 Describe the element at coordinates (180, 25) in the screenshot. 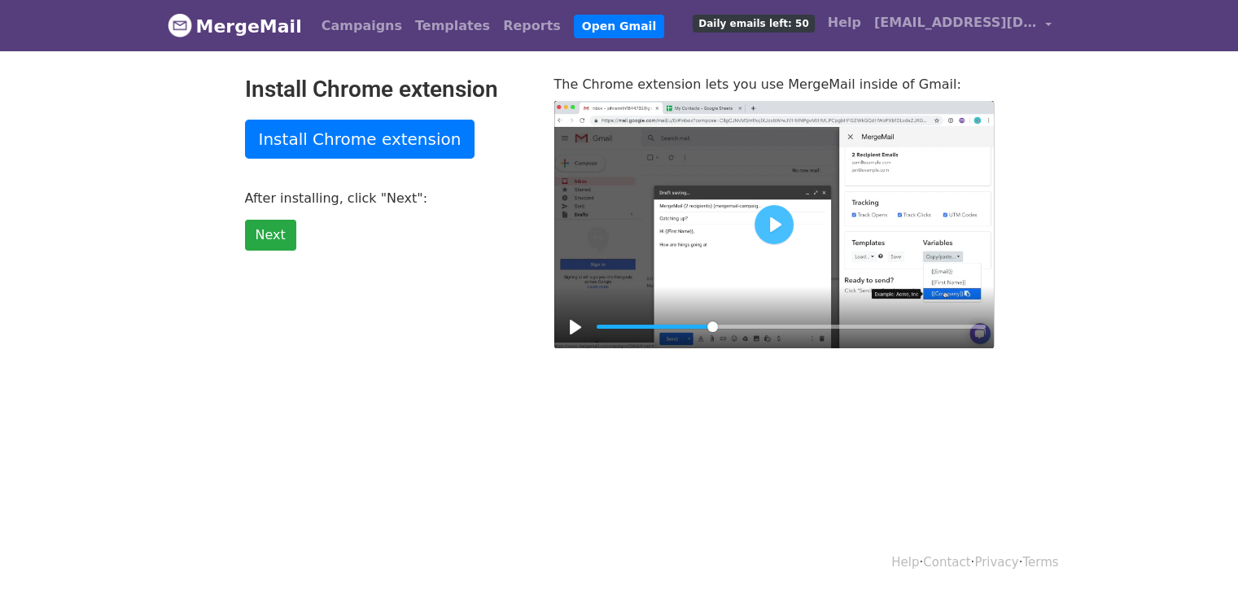

I see `img: MergeMail logo` at that location.